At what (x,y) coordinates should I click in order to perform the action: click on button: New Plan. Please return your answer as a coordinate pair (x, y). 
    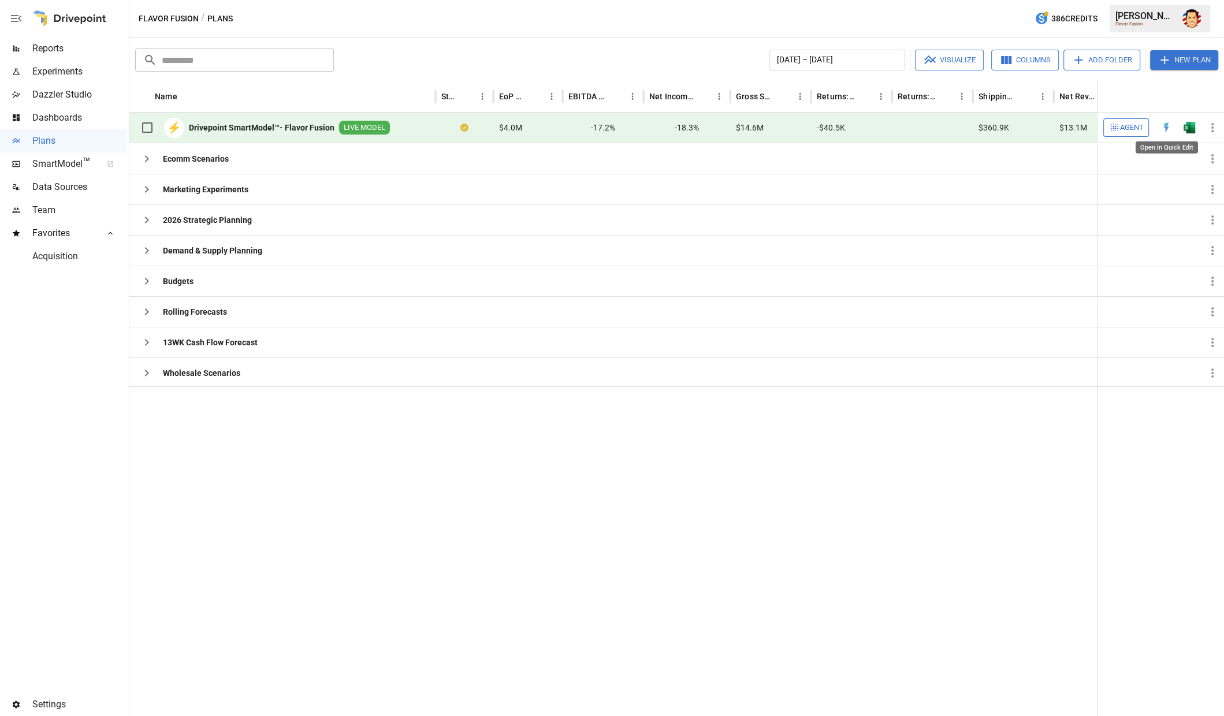
    Looking at the image, I should click on (1184, 60).